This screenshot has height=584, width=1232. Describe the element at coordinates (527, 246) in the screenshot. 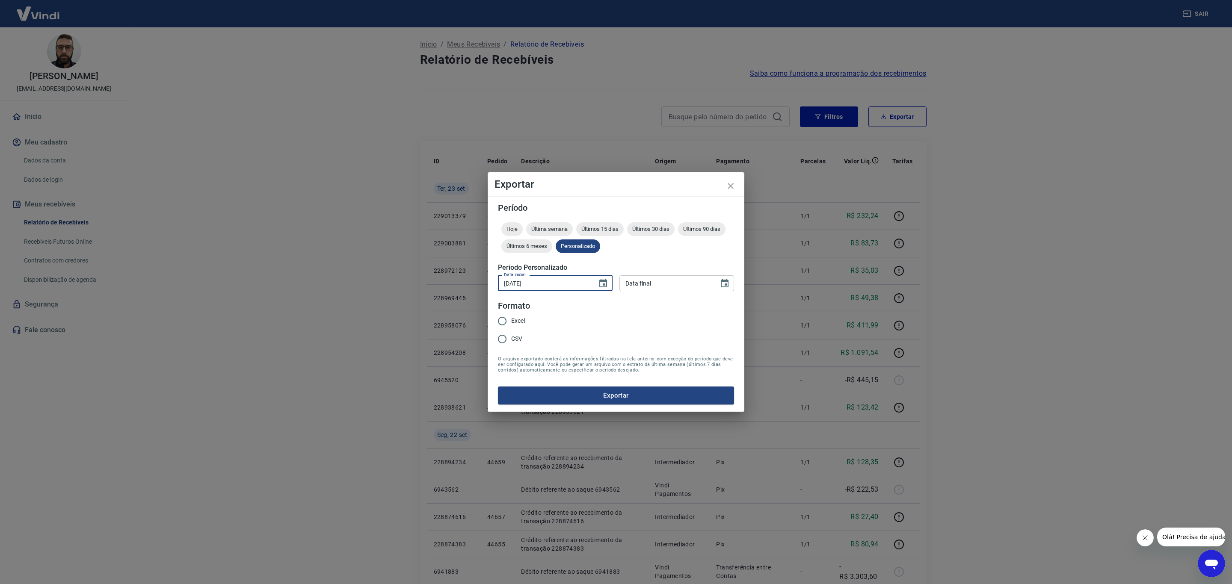

I see `span: Últimos 6 meses` at that location.